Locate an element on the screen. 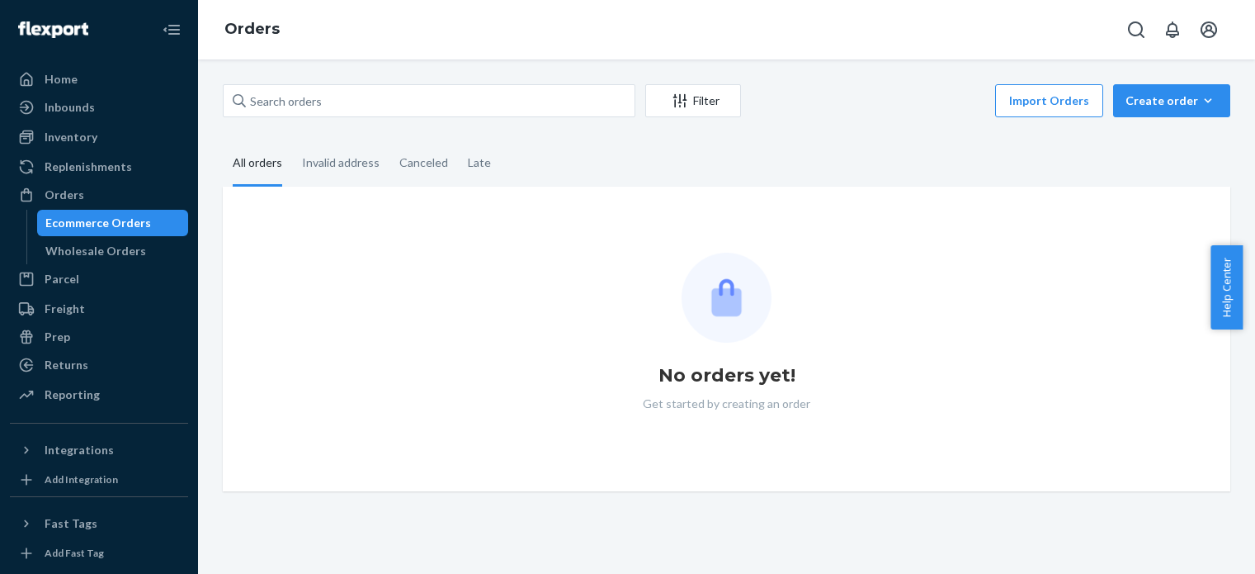 The width and height of the screenshot is (1255, 574). div: Inventory is located at coordinates (71, 137).